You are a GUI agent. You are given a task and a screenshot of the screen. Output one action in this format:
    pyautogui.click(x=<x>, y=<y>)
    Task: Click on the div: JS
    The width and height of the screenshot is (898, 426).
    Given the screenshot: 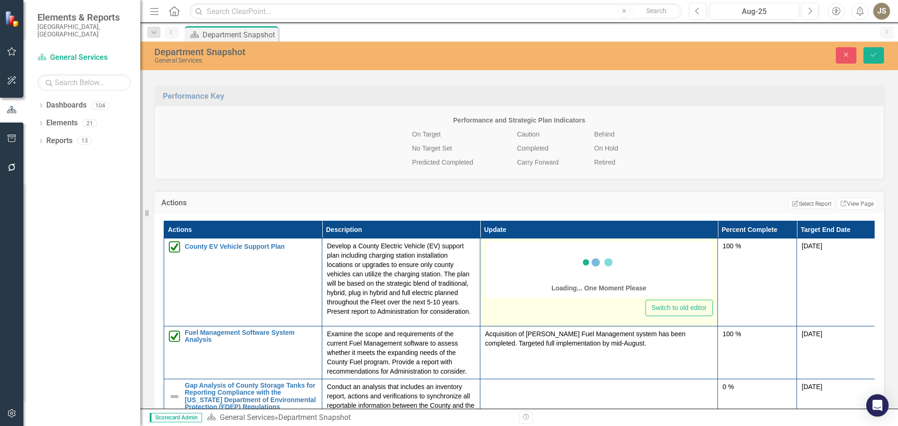 What is the action you would take?
    pyautogui.click(x=882, y=11)
    